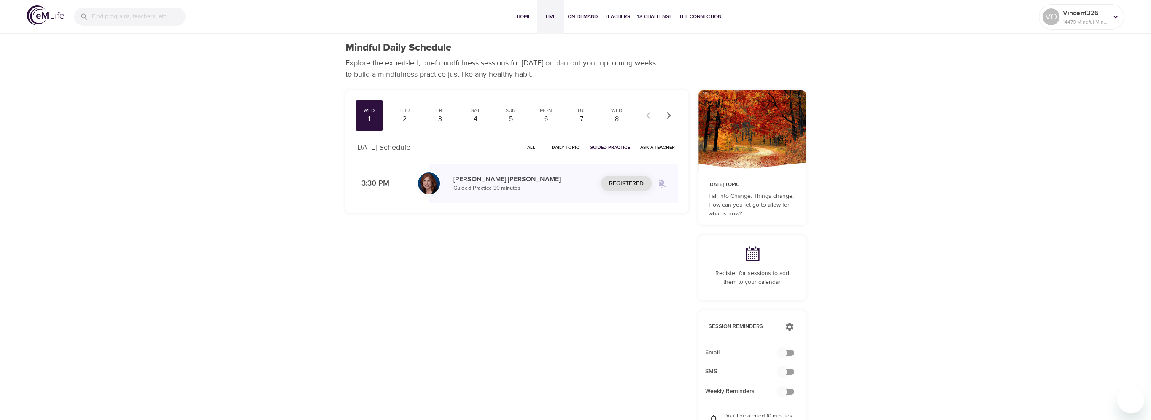 This screenshot has height=420, width=1151. Describe the element at coordinates (546, 110) in the screenshot. I see `div: Mon` at that location.